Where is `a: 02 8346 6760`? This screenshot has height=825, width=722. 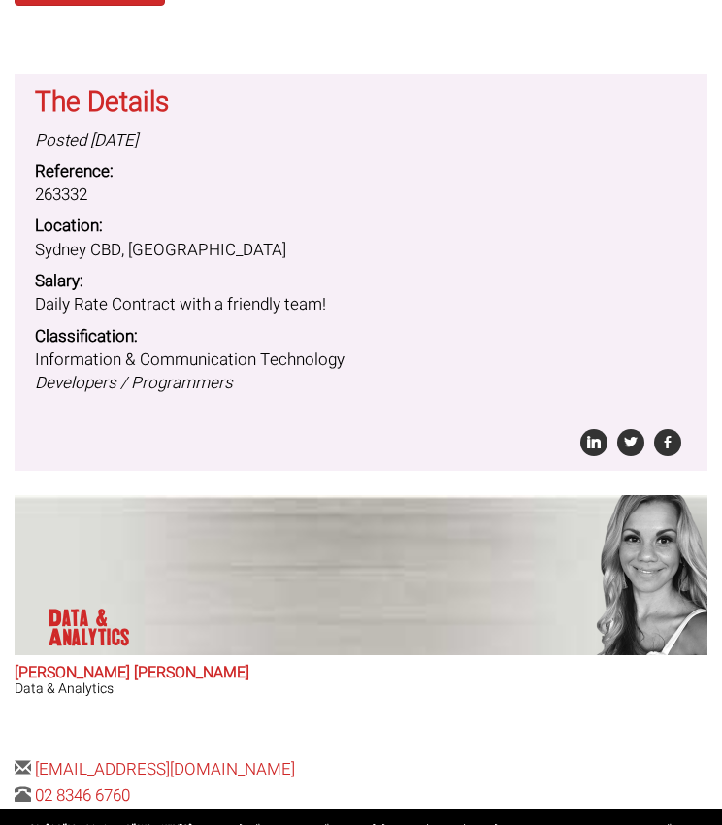
a: 02 8346 6760 is located at coordinates (82, 795).